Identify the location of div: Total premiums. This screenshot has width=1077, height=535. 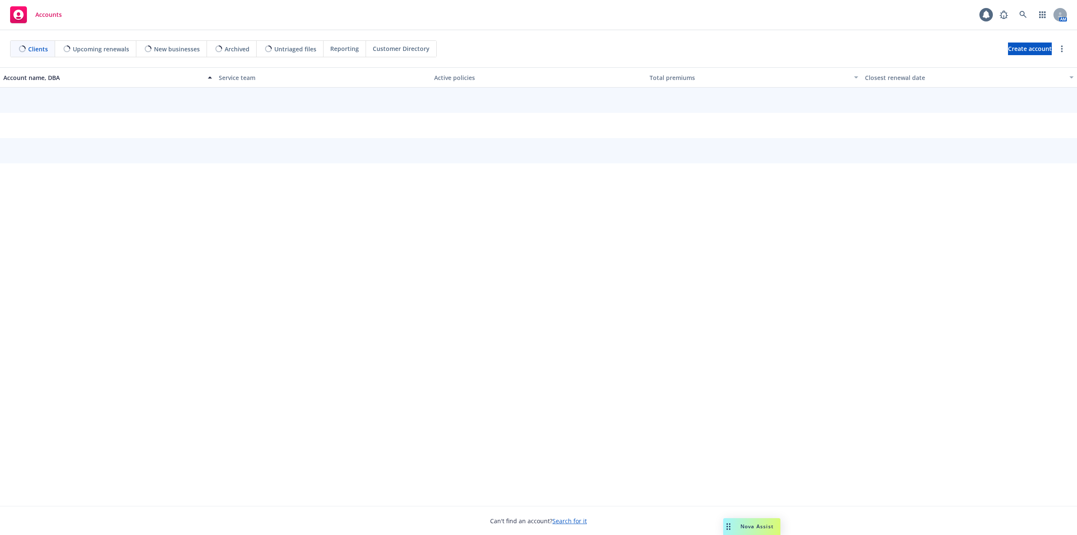
(749, 77).